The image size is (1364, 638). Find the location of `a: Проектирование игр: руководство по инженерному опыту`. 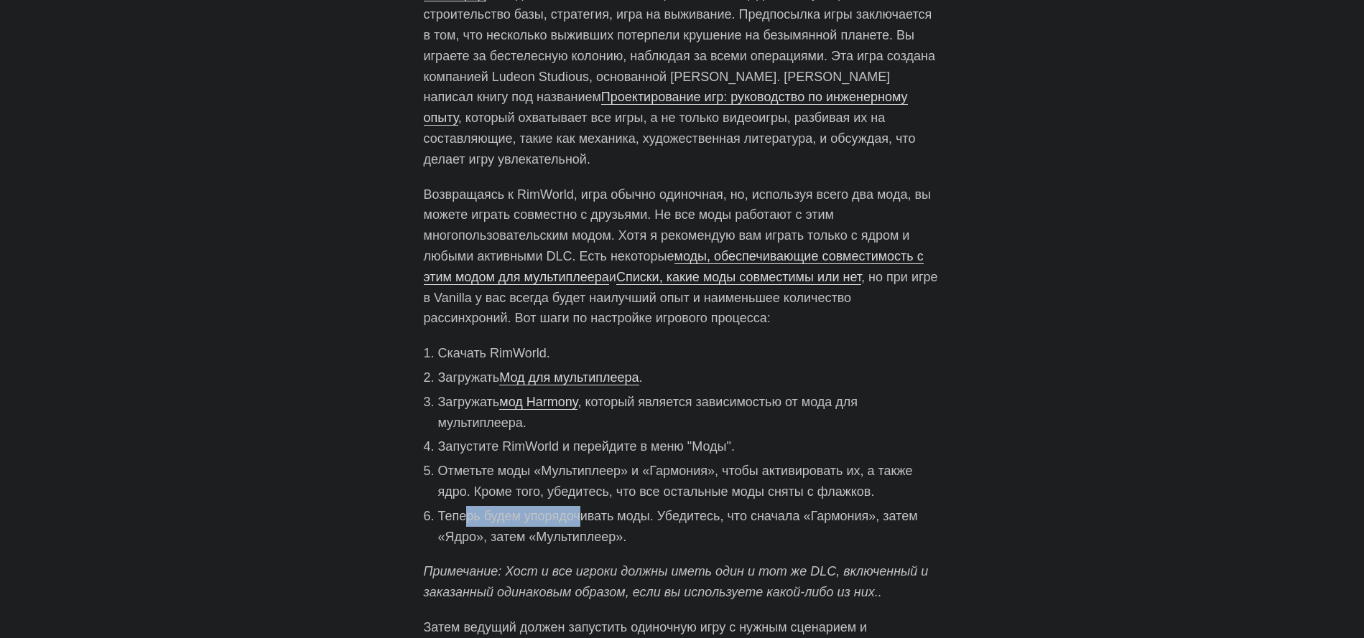

a: Проектирование игр: руководство по инженерному опыту is located at coordinates (666, 107).